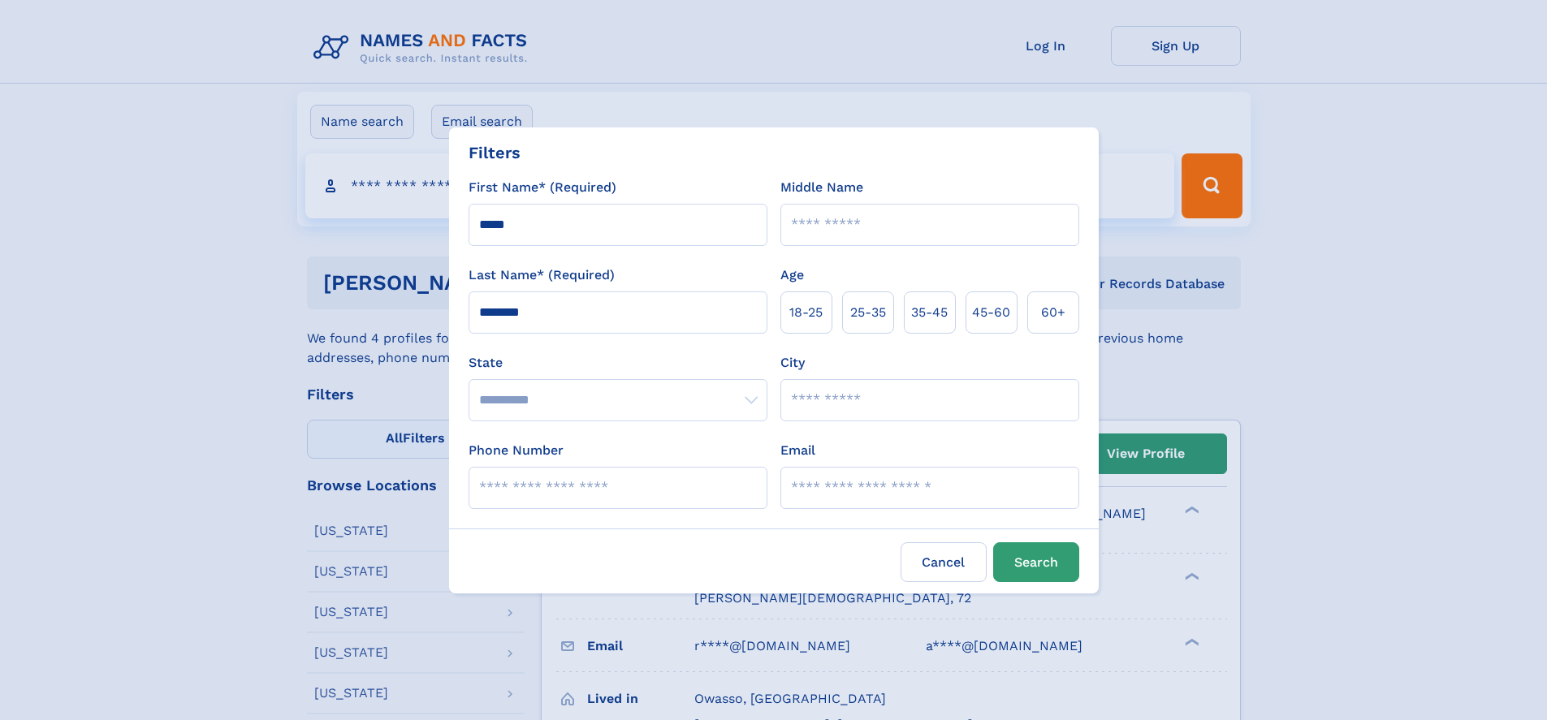 The image size is (1547, 720). I want to click on label: Phone Number, so click(516, 451).